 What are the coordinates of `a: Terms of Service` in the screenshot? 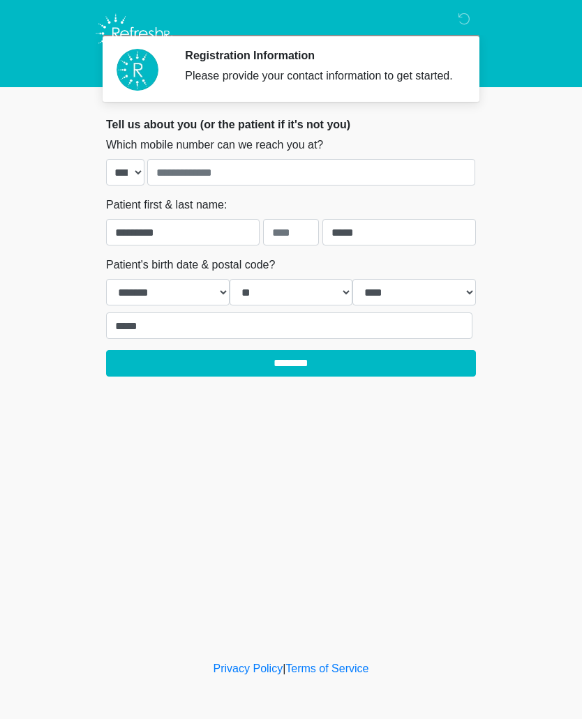 It's located at (327, 668).